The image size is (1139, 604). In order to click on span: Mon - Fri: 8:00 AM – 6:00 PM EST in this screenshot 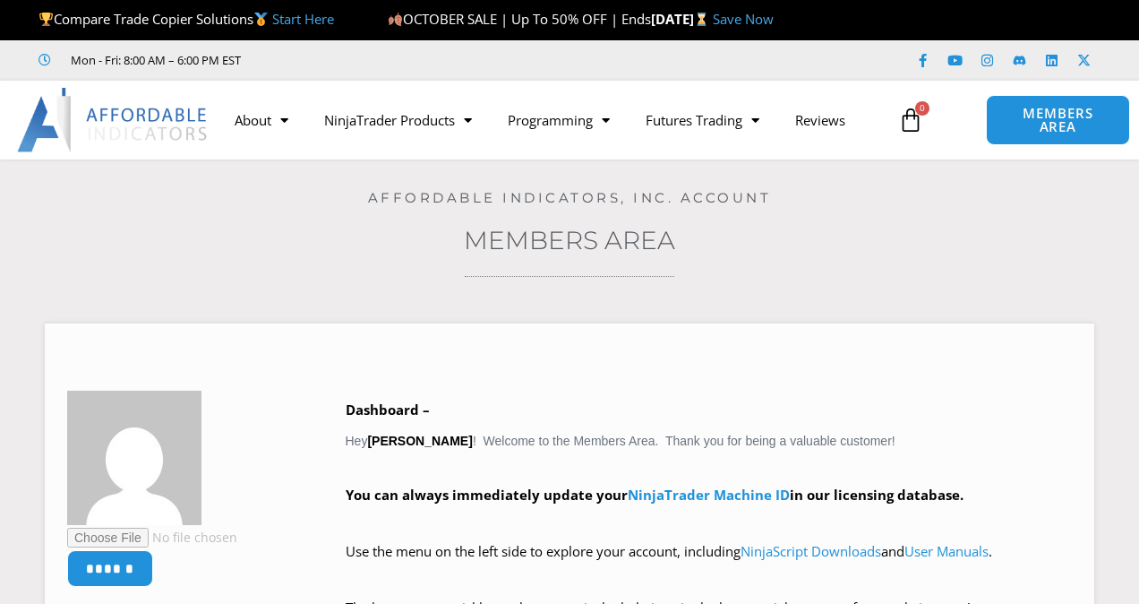, I will do `click(153, 60)`.